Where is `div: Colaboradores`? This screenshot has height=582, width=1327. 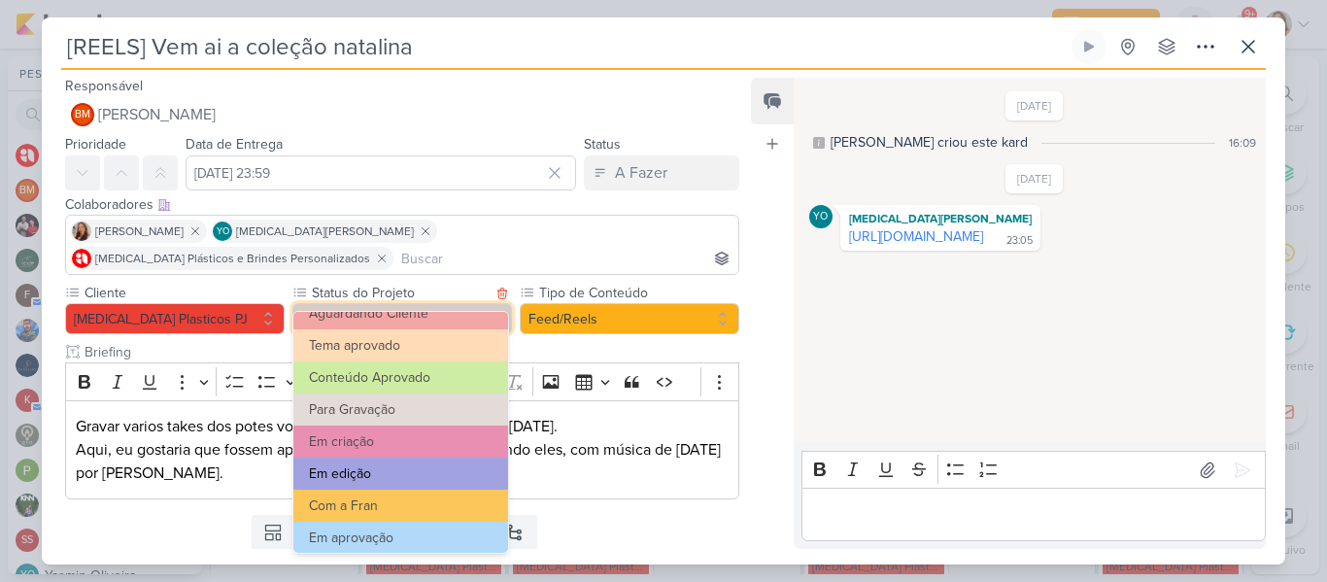 div: Colaboradores is located at coordinates (402, 204).